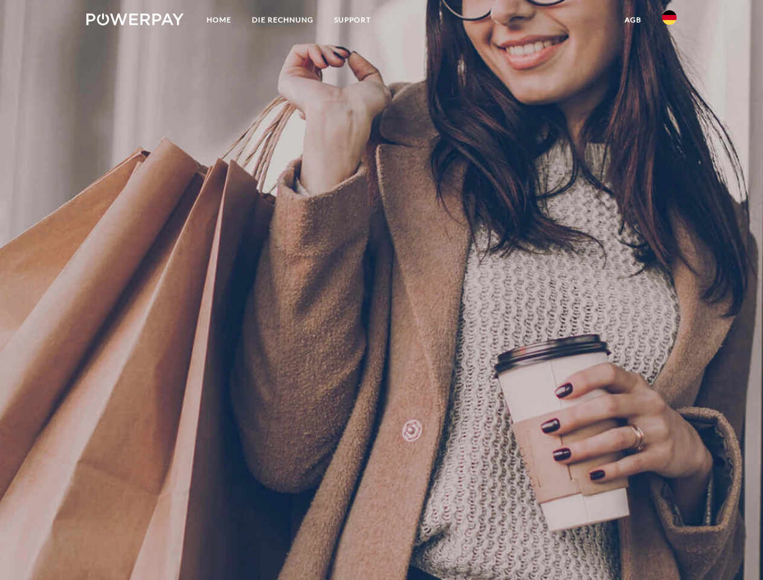  What do you see at coordinates (219, 20) in the screenshot?
I see `a: Home` at bounding box center [219, 20].